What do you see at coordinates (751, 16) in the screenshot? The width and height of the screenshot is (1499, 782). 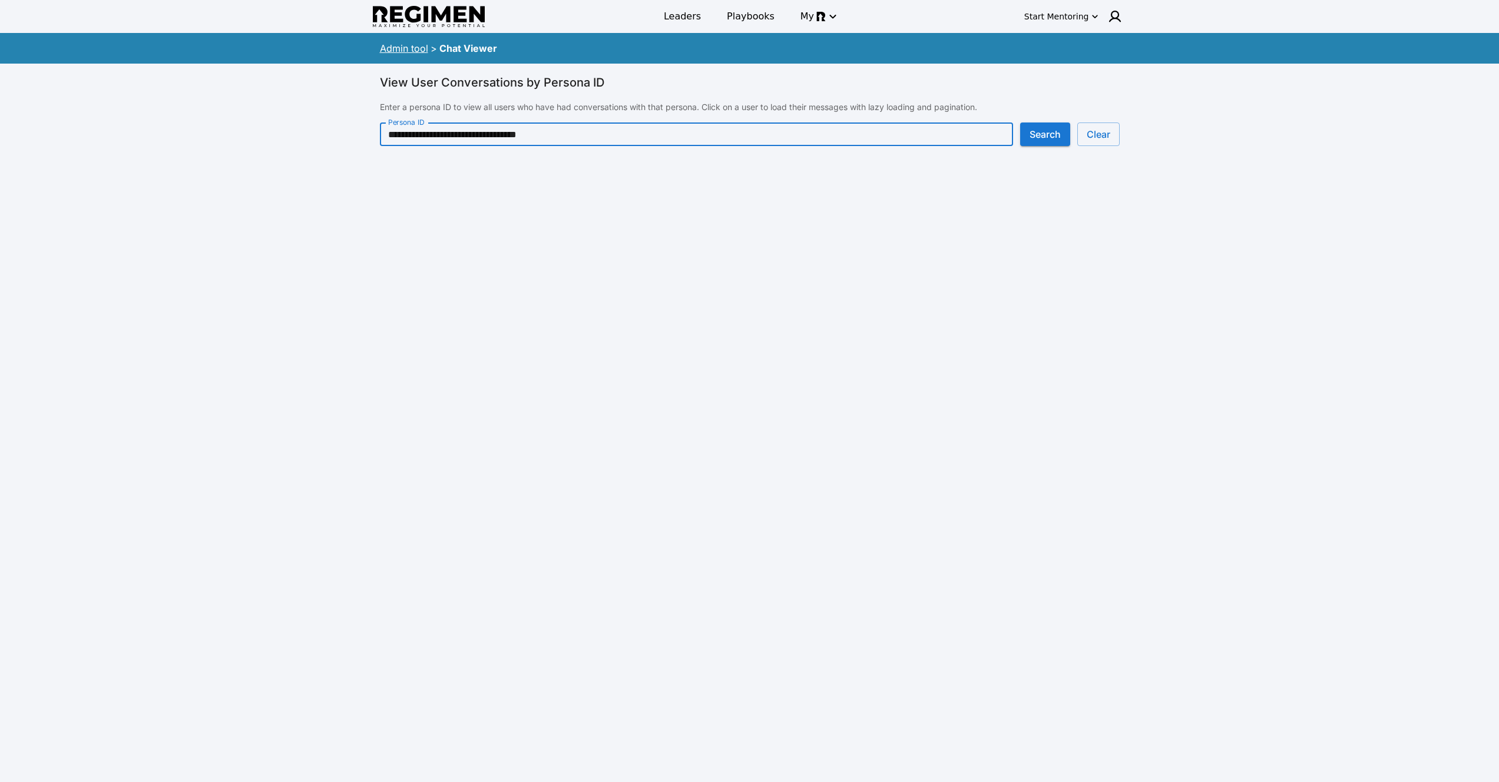 I see `span: Playbooks` at bounding box center [751, 16].